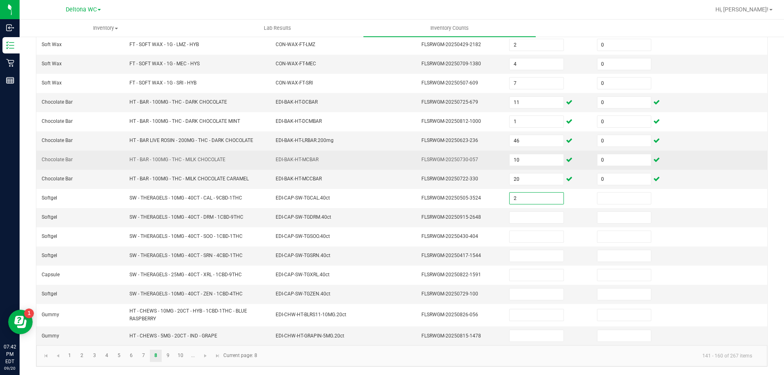 Image resolution: width=784 pixels, height=375 pixels. Describe the element at coordinates (58, 356) in the screenshot. I see `a: Go to the previous page` at that location.